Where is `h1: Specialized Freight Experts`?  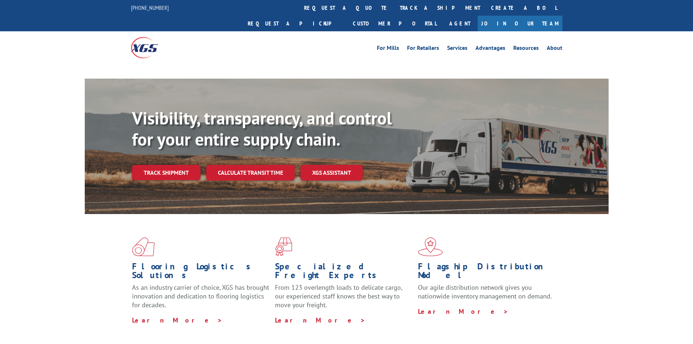
h1: Specialized Freight Experts is located at coordinates (344, 272).